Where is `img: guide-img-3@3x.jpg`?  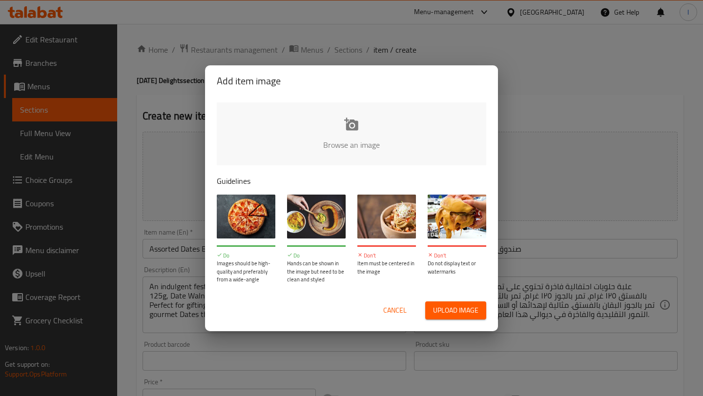 img: guide-img-3@3x.jpg is located at coordinates (387, 217).